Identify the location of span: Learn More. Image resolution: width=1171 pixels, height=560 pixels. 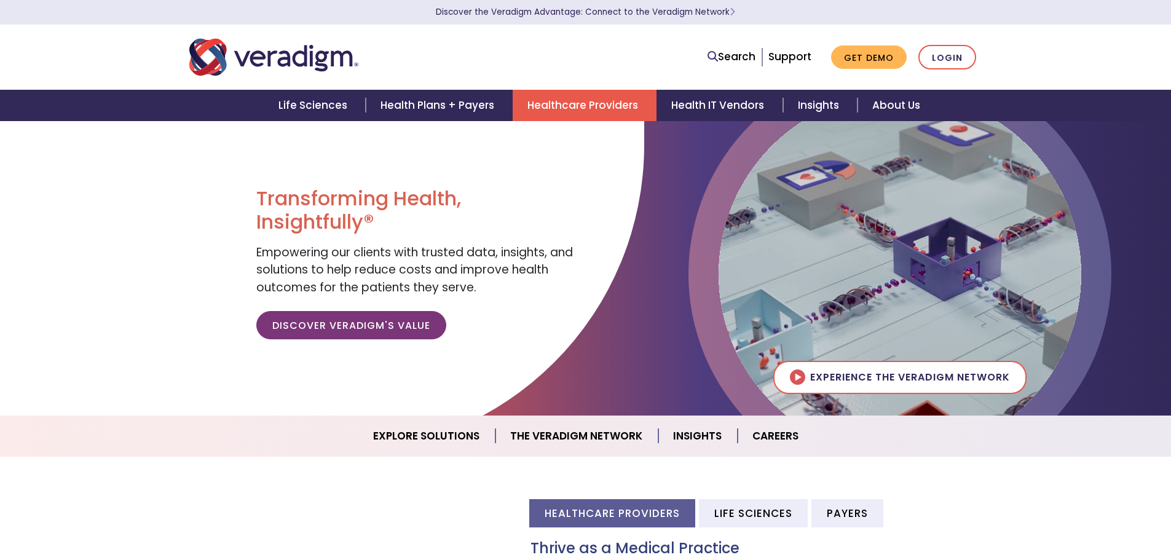
(732, 12).